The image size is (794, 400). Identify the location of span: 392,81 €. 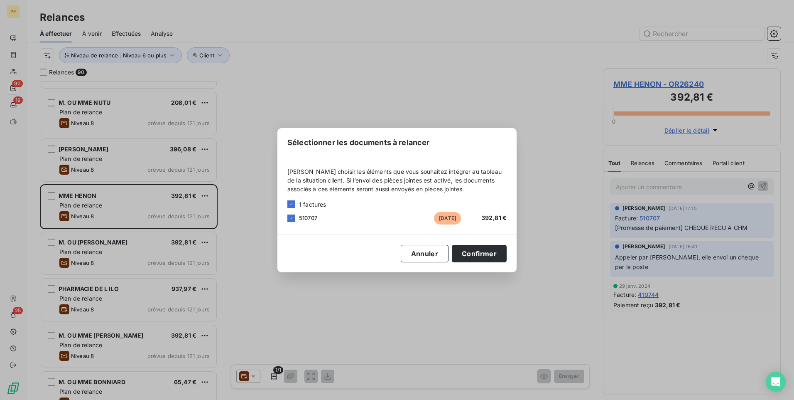
(494, 217).